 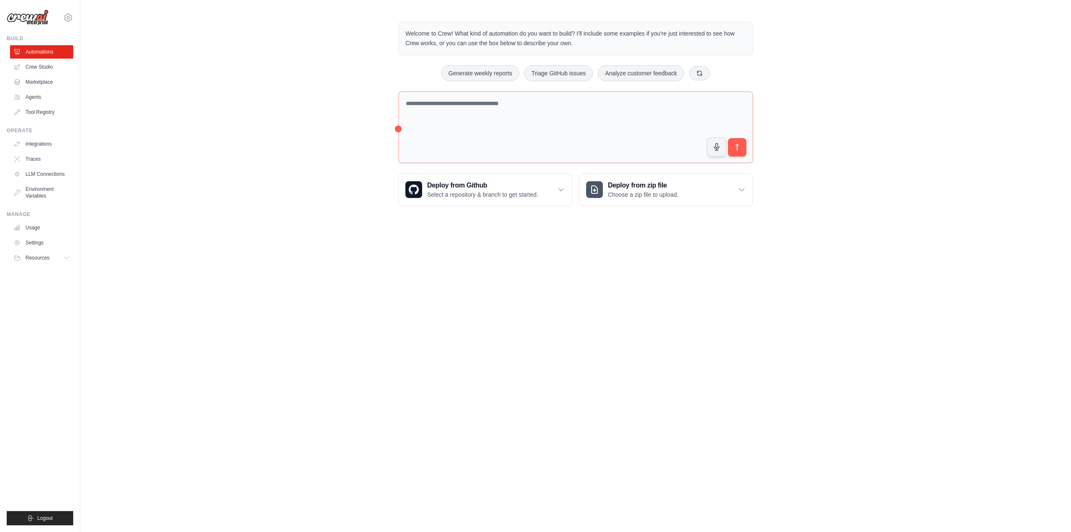 What do you see at coordinates (480, 73) in the screenshot?
I see `button: Generate weekly reports` at bounding box center [480, 73].